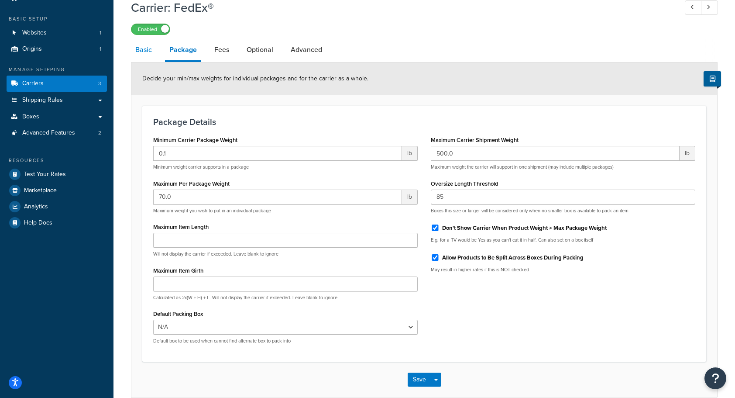 Image resolution: width=735 pixels, height=398 pixels. What do you see at coordinates (563, 269) in the screenshot?
I see `p: May result in higher rates if this is NOT checked` at bounding box center [563, 269].